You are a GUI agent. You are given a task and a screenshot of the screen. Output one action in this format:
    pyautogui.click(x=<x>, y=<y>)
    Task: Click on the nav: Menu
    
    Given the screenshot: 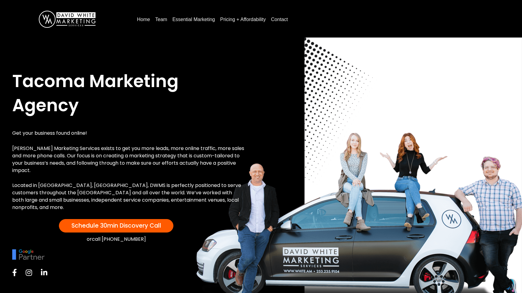 What is the action you would take?
    pyautogui.click(x=322, y=19)
    